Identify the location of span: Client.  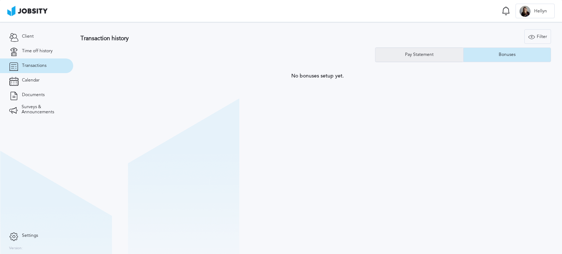
(28, 37).